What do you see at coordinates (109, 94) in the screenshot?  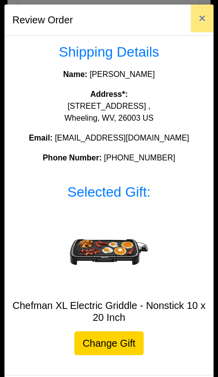 I see `strong: Address*:` at bounding box center [109, 94].